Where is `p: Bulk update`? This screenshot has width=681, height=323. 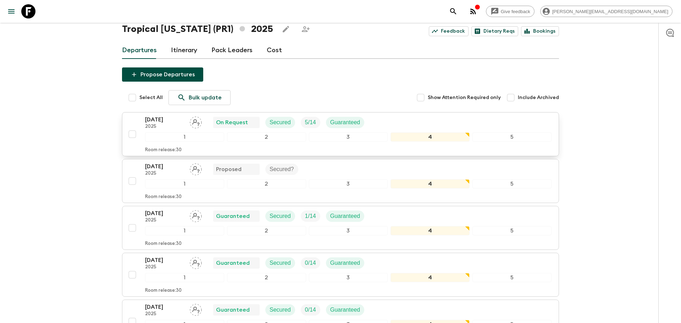 p: Bulk update is located at coordinates (205, 98).